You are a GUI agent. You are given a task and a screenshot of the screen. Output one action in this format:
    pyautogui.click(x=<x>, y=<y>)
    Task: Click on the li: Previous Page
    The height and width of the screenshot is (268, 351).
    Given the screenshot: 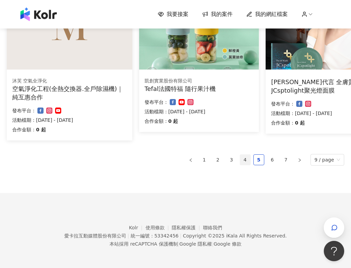 What is the action you would take?
    pyautogui.click(x=191, y=160)
    